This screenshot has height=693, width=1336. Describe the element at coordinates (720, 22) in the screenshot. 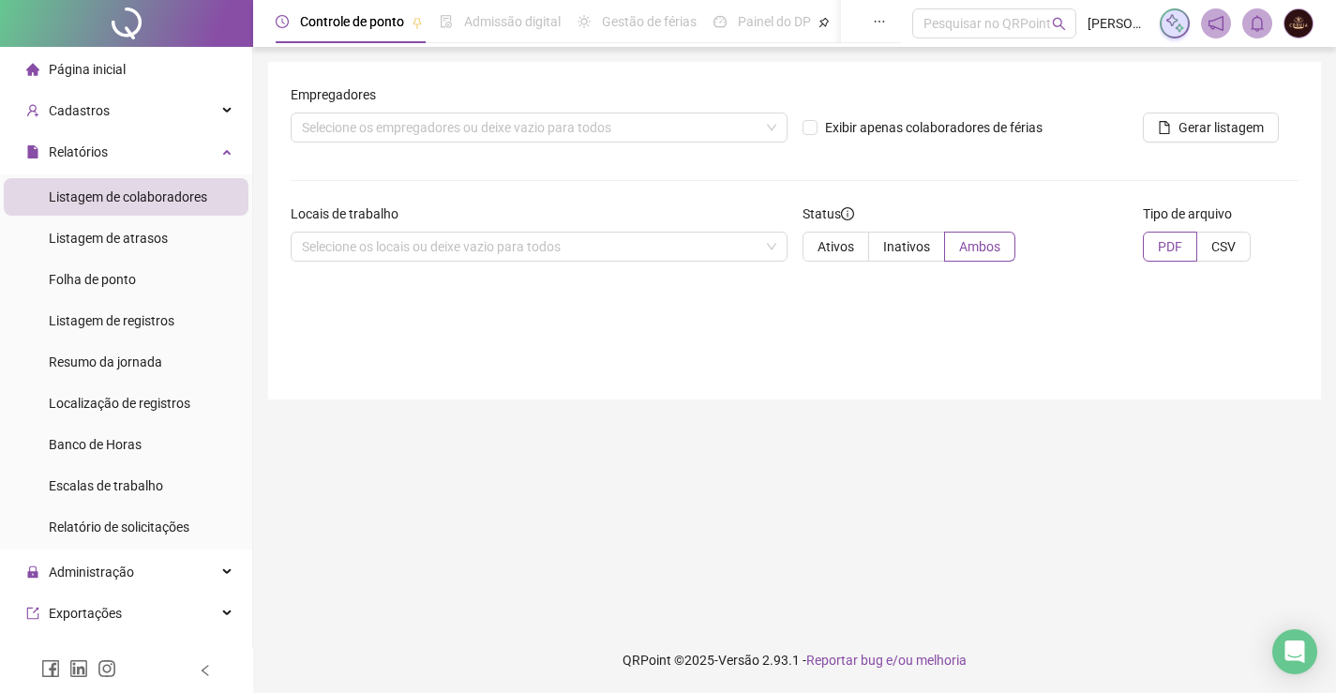

I see `span: dashboard` at that location.